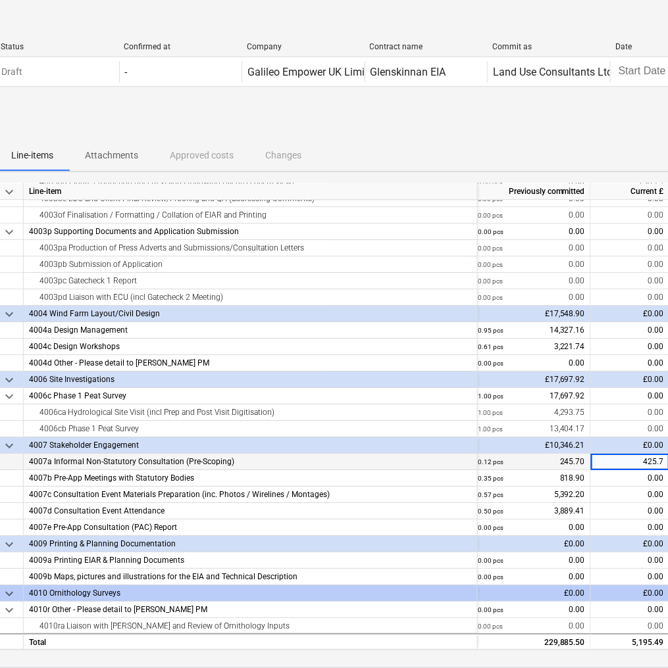 This screenshot has height=668, width=668. I want to click on p: Draft, so click(12, 72).